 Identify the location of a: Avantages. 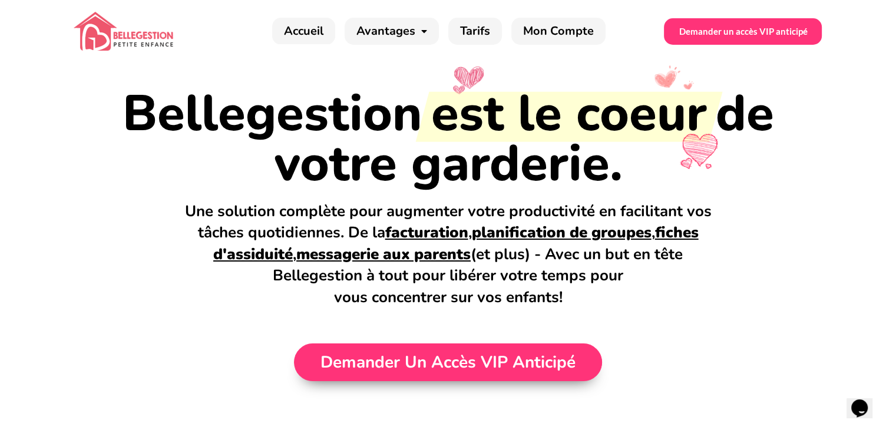
(392, 31).